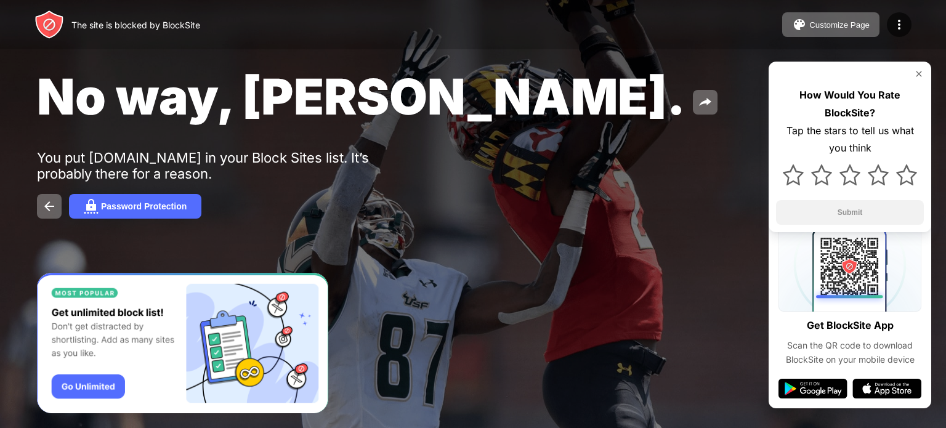  Describe the element at coordinates (918, 74) in the screenshot. I see `img: rate-us-close.svg` at that location.